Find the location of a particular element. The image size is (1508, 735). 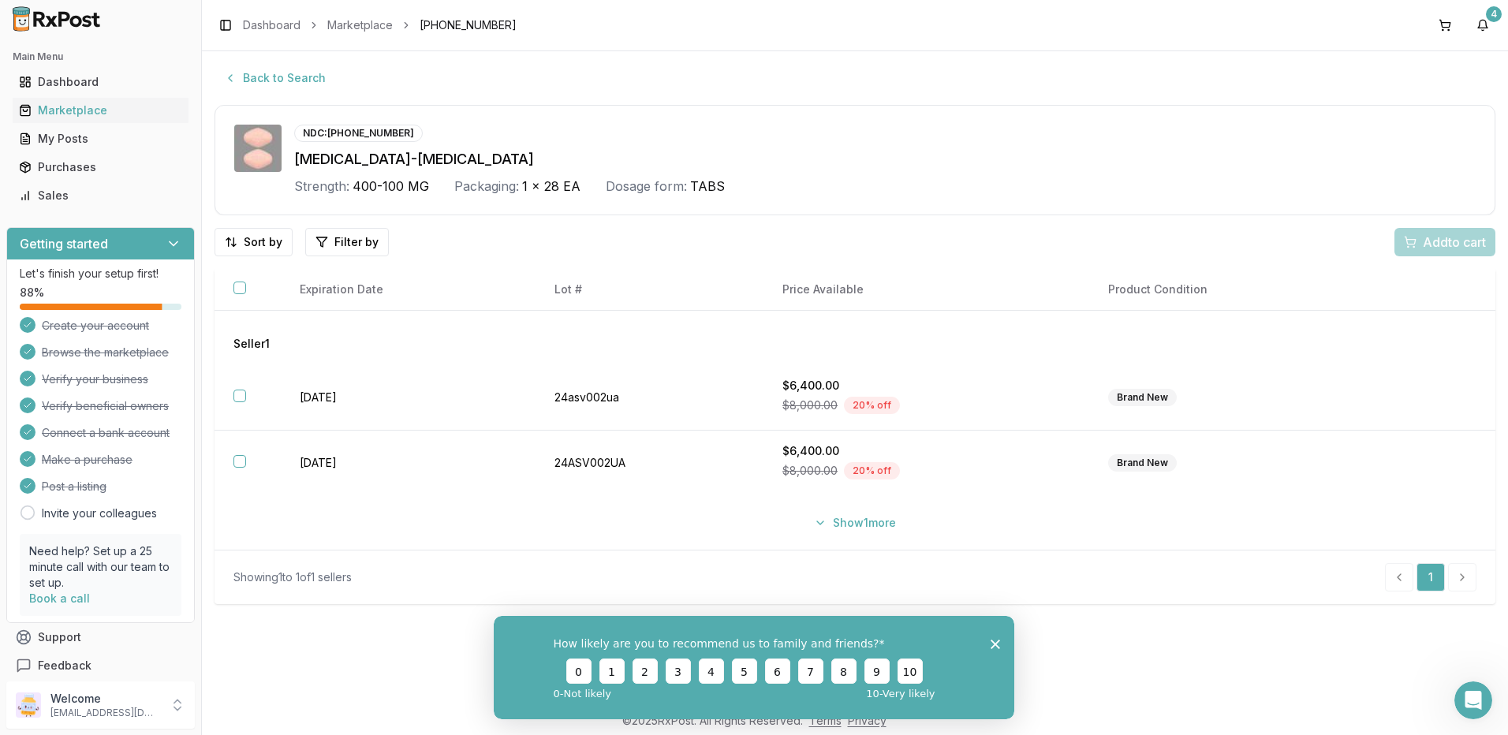

button: Feedback is located at coordinates (100, 666).